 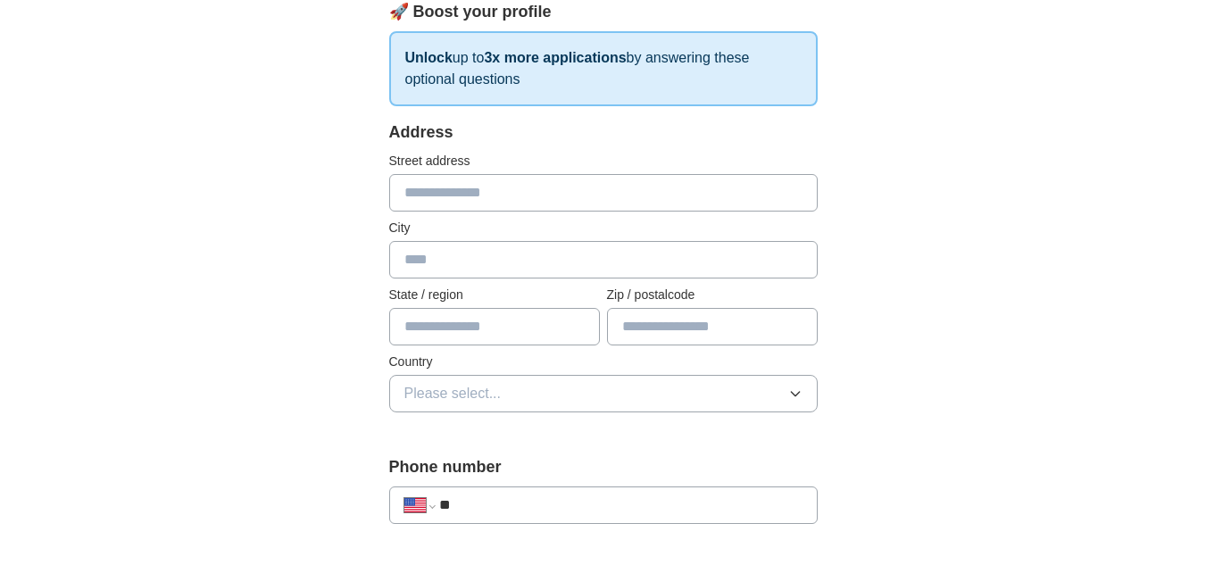 I want to click on label: Street address, so click(x=603, y=161).